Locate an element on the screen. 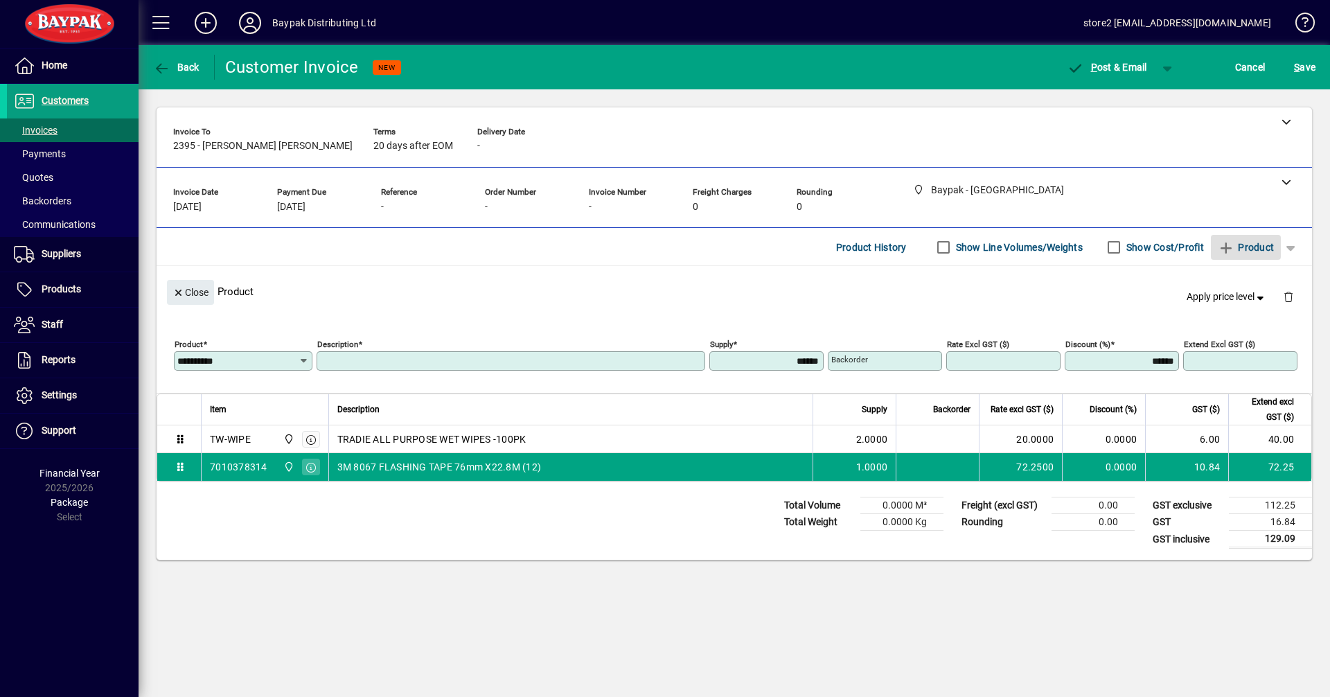  button: Product is located at coordinates (1246, 247).